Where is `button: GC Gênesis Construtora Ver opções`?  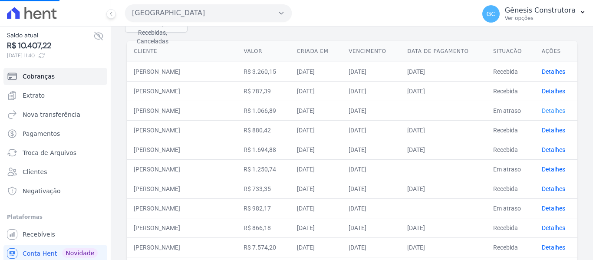
button: GC Gênesis Construtora Ver opções is located at coordinates (534, 14).